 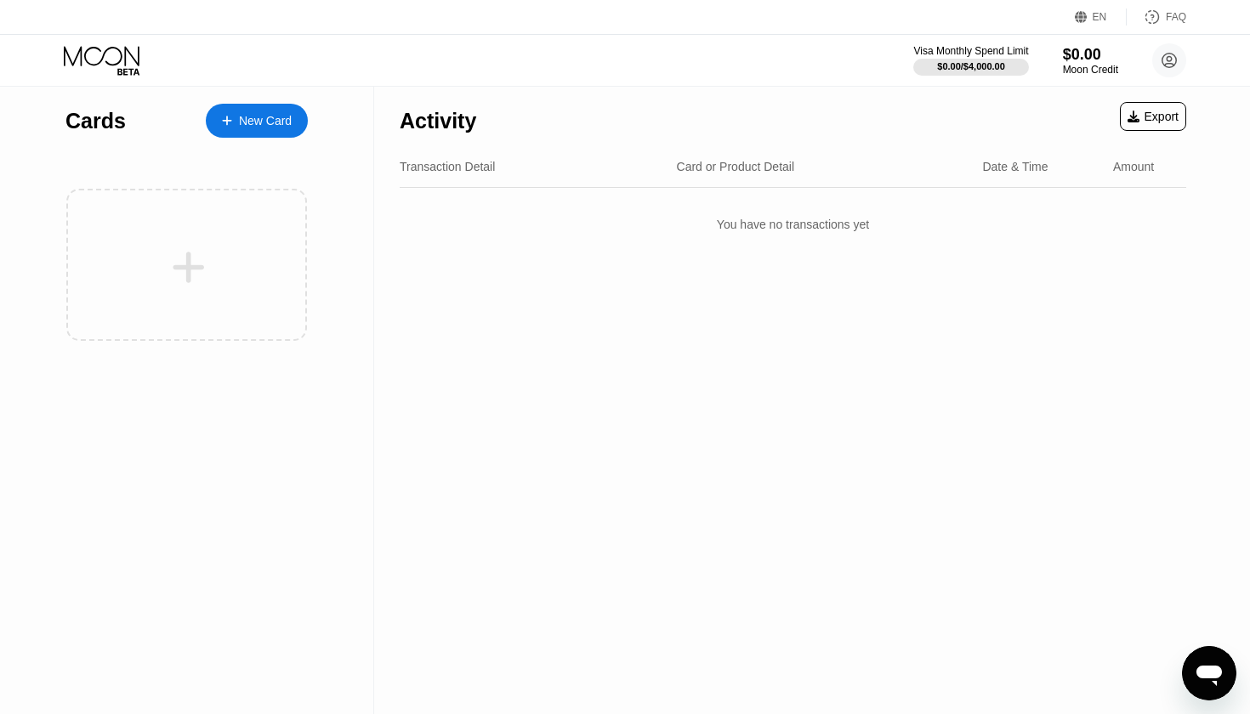 I want to click on div: Activity, so click(x=438, y=121).